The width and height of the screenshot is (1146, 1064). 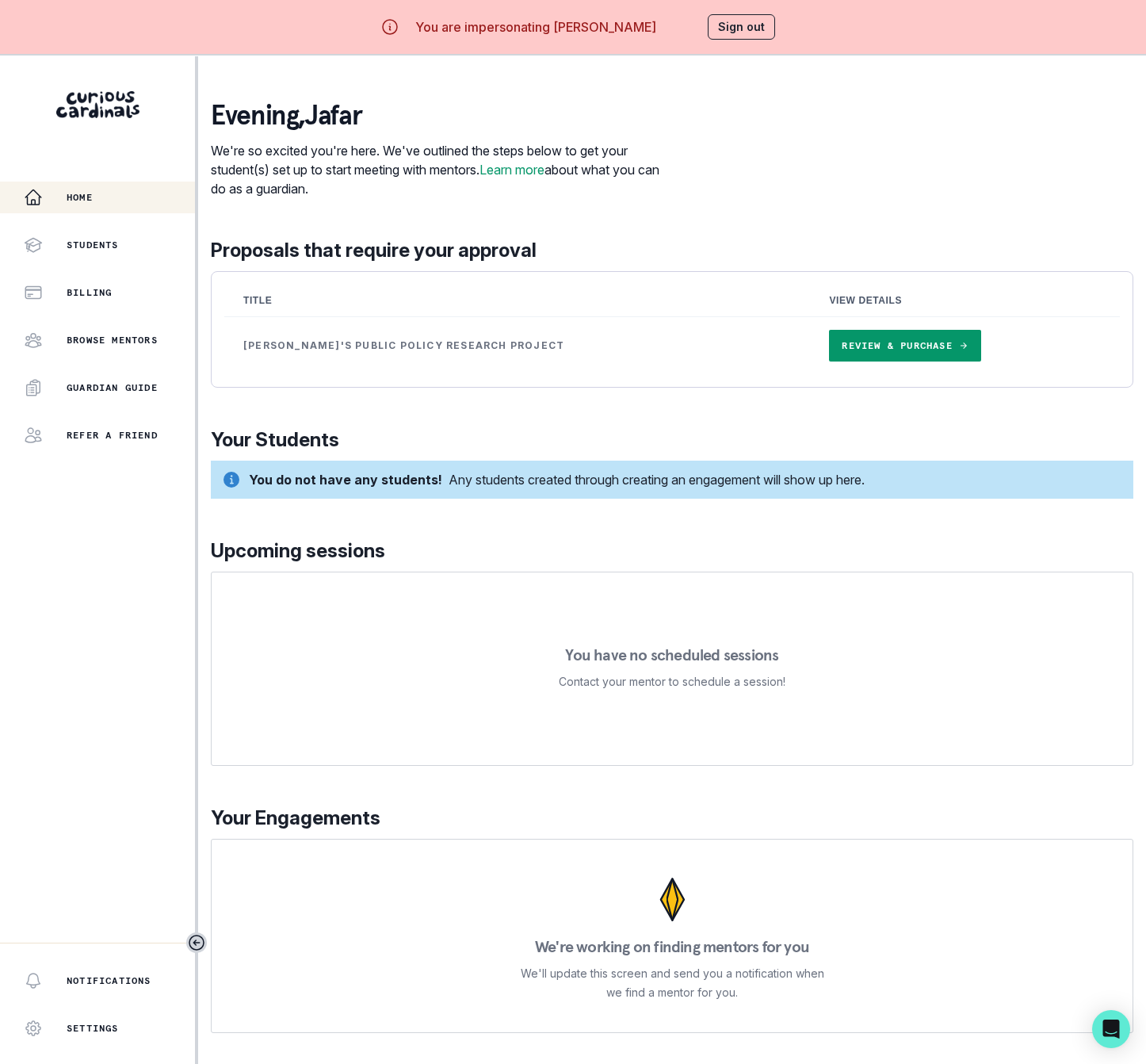 I want to click on p: Settings, so click(x=93, y=1028).